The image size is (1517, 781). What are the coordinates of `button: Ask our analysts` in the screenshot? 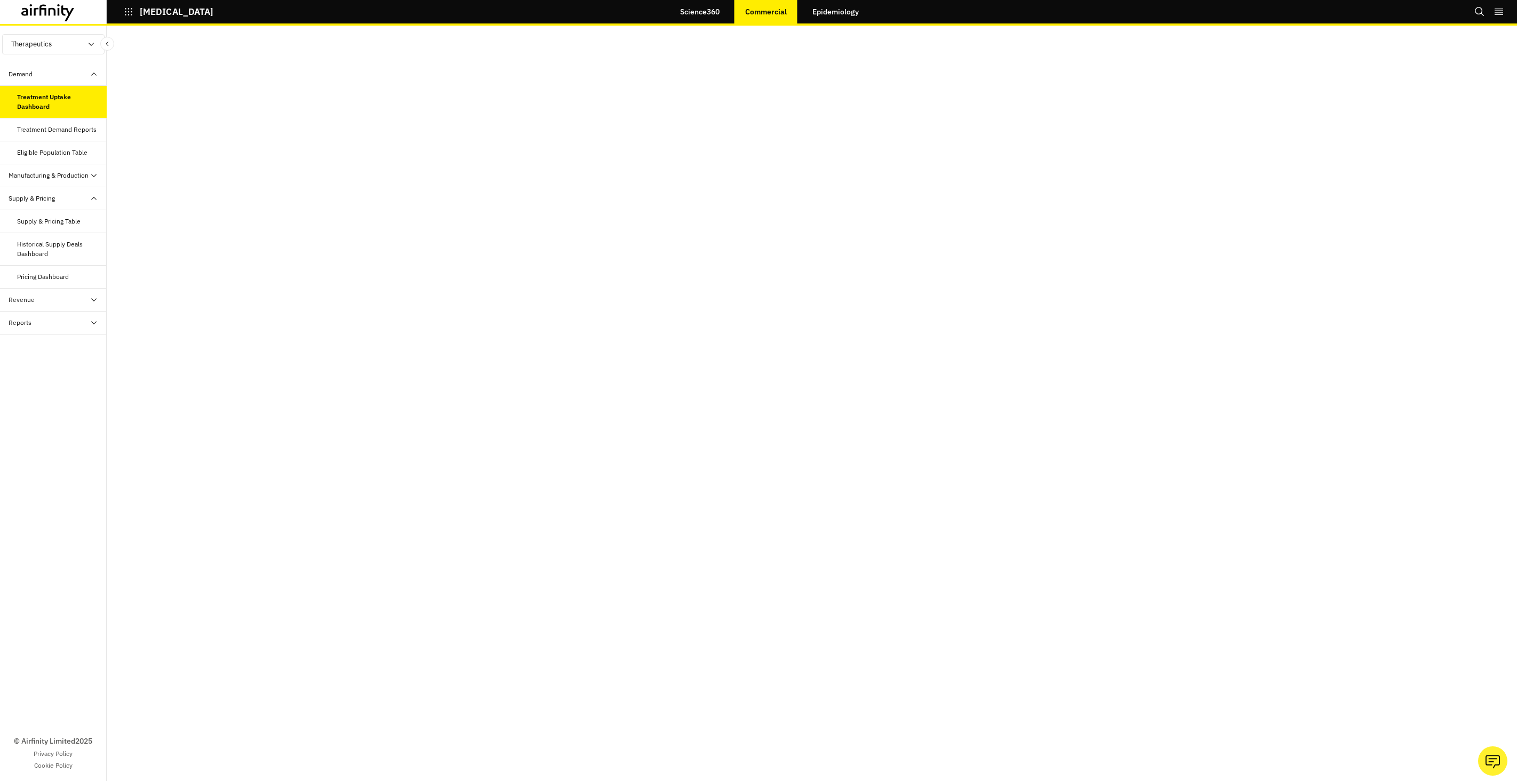 It's located at (1492, 760).